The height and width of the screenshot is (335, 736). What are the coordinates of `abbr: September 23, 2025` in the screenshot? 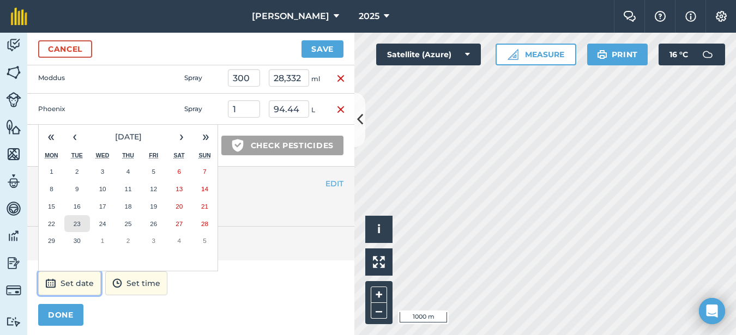 It's located at (77, 223).